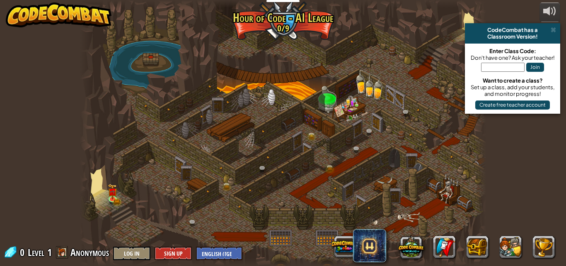 This screenshot has height=266, width=566. What do you see at coordinates (513, 105) in the screenshot?
I see `button: Create free teacher account` at bounding box center [513, 105].